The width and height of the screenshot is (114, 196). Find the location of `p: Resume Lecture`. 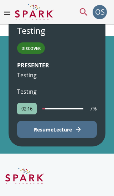

p: Resume Lecture is located at coordinates (53, 129).